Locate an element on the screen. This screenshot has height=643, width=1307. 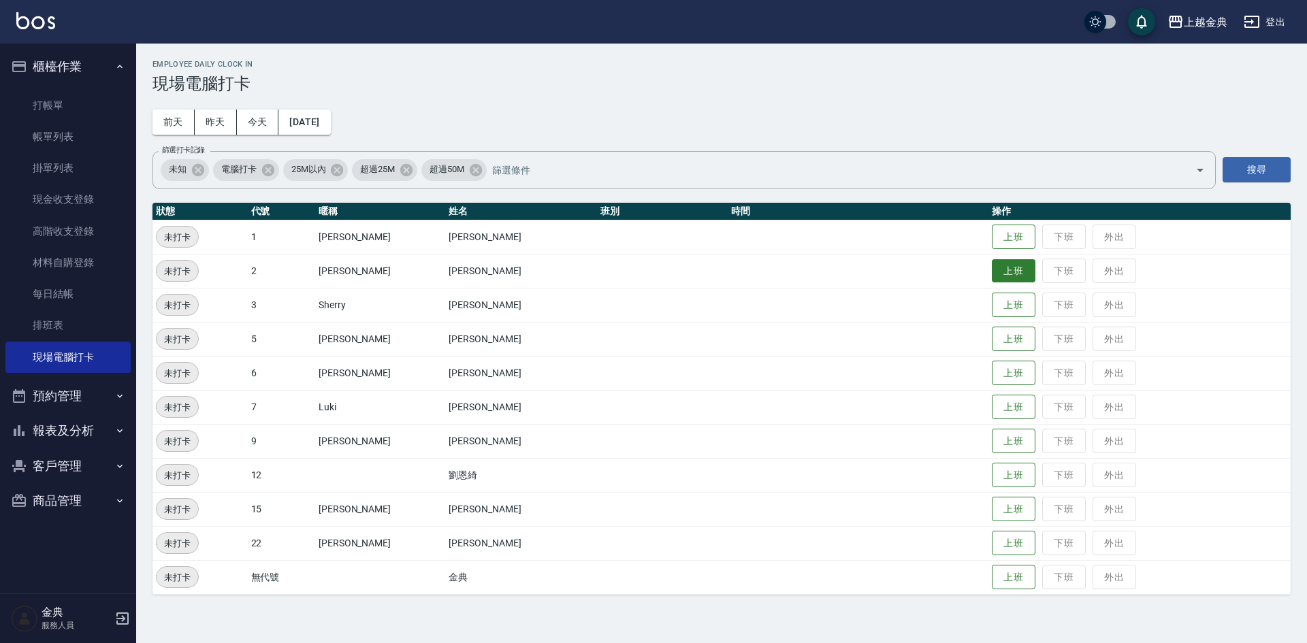
button: save is located at coordinates (1142, 22).